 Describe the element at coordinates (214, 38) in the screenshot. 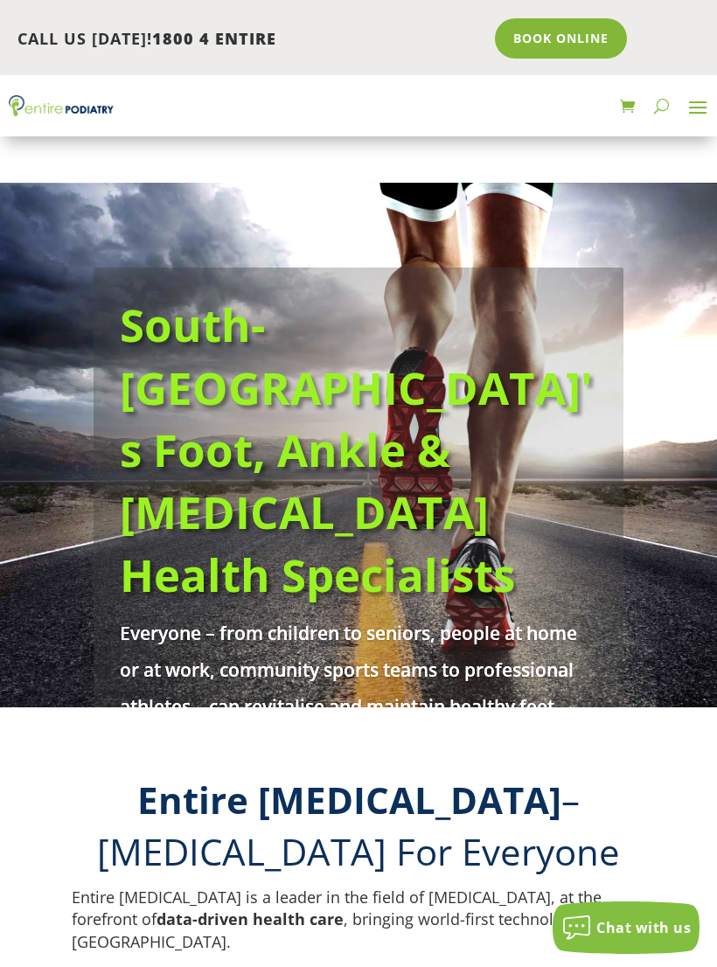

I see `span: 1800 4 ENTIRE` at that location.